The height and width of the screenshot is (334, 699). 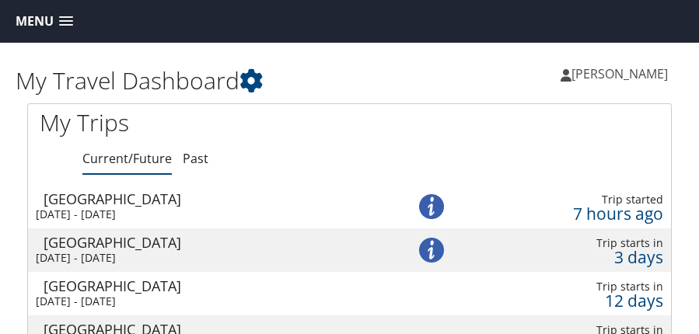 What do you see at coordinates (570, 301) in the screenshot?
I see `div: 12 days` at bounding box center [570, 301].